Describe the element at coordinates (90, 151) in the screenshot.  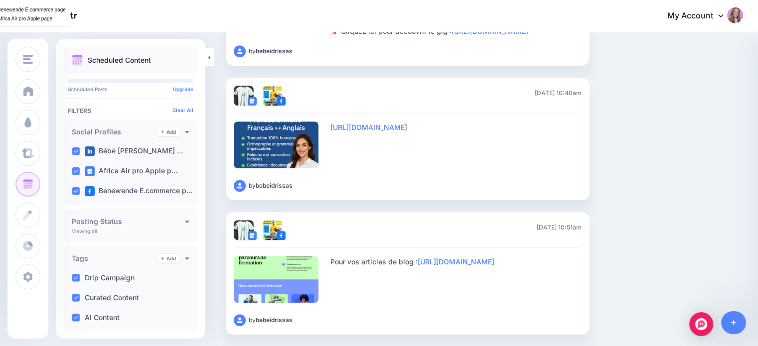
I see `img: linkedin-square.png` at that location.